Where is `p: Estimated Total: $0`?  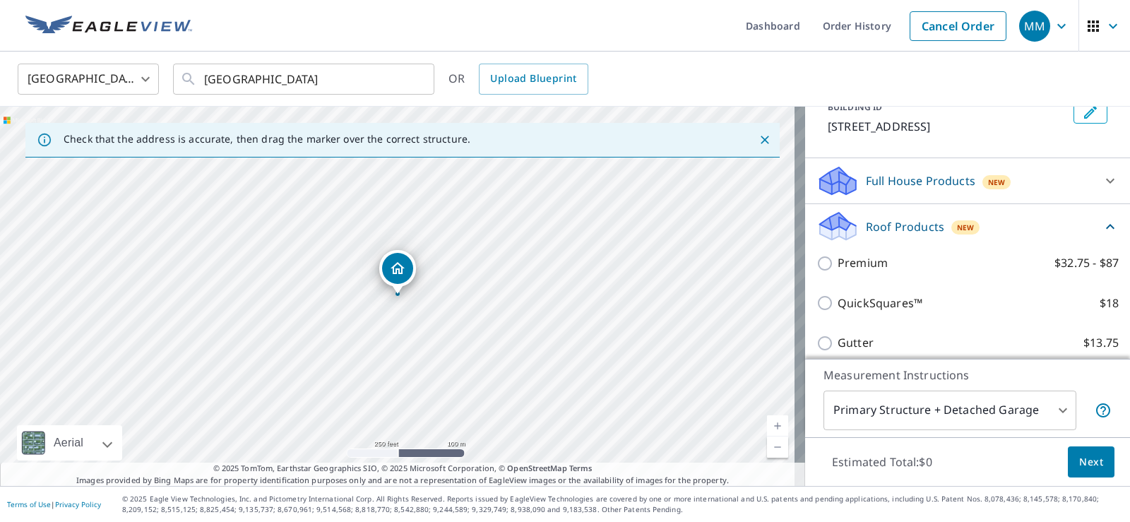
p: Estimated Total: $0 is located at coordinates (882, 462).